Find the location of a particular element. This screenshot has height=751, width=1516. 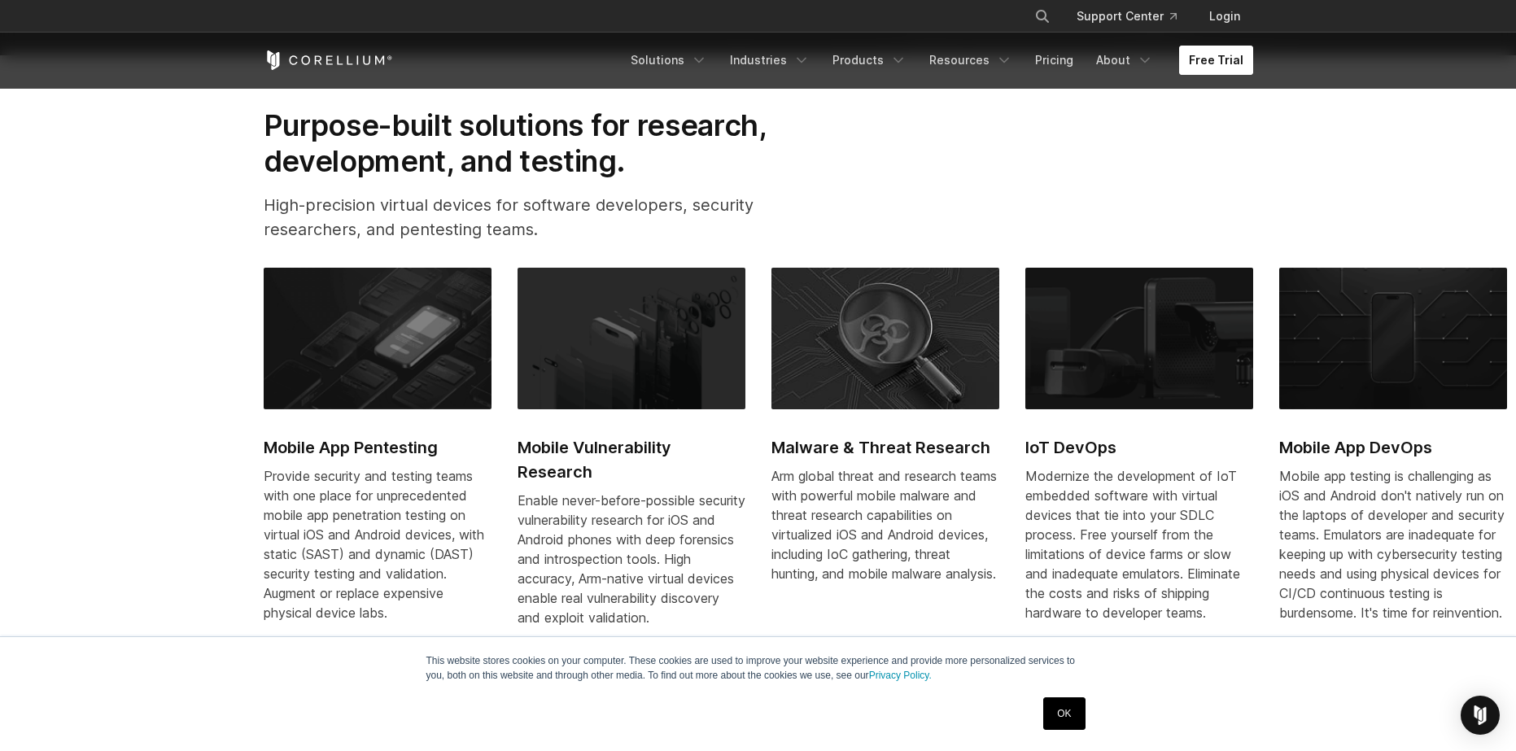

a: Free Trial is located at coordinates (1216, 60).